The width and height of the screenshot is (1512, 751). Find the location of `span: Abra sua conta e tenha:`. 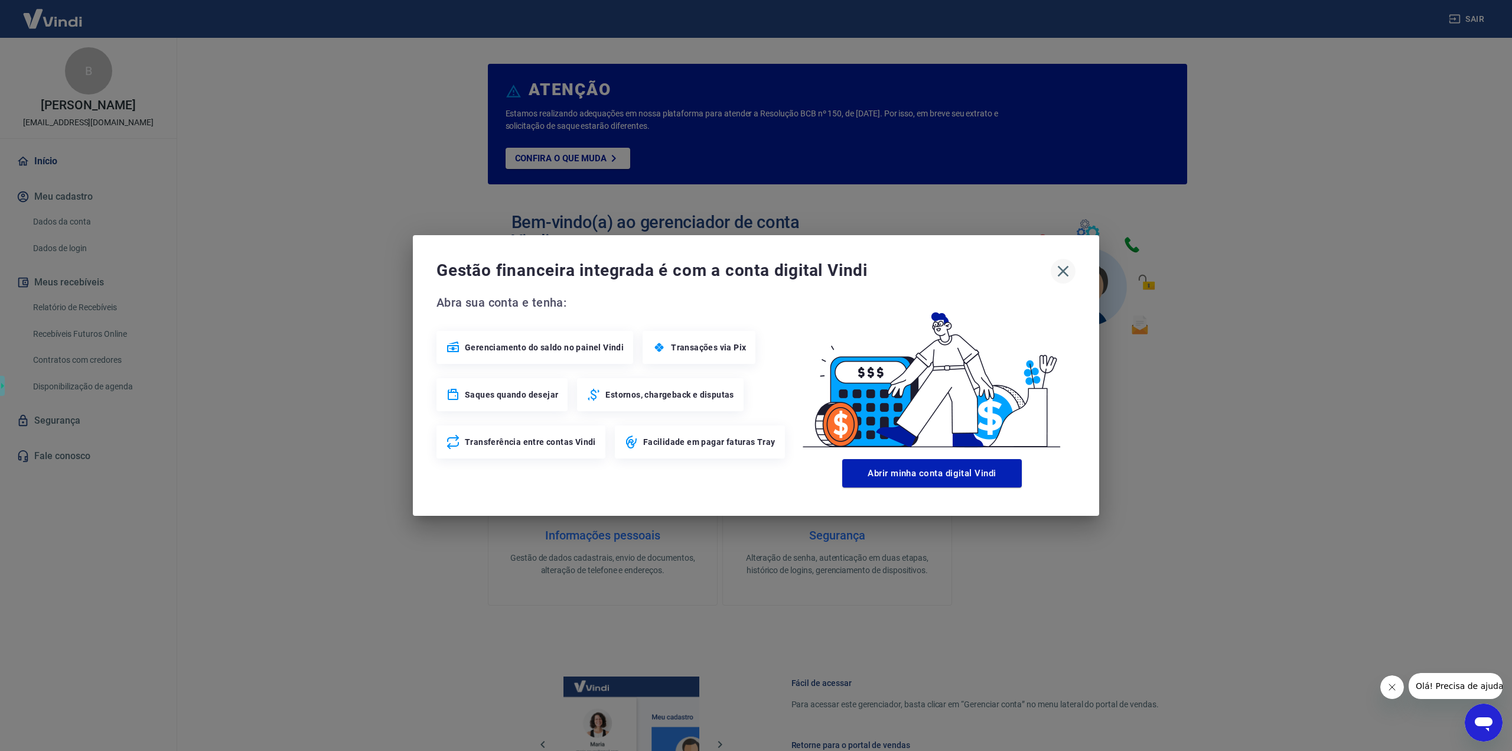

span: Abra sua conta e tenha: is located at coordinates (612, 302).